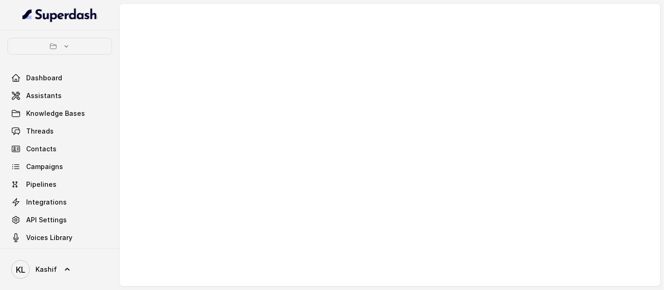  I want to click on span: Integrations, so click(46, 202).